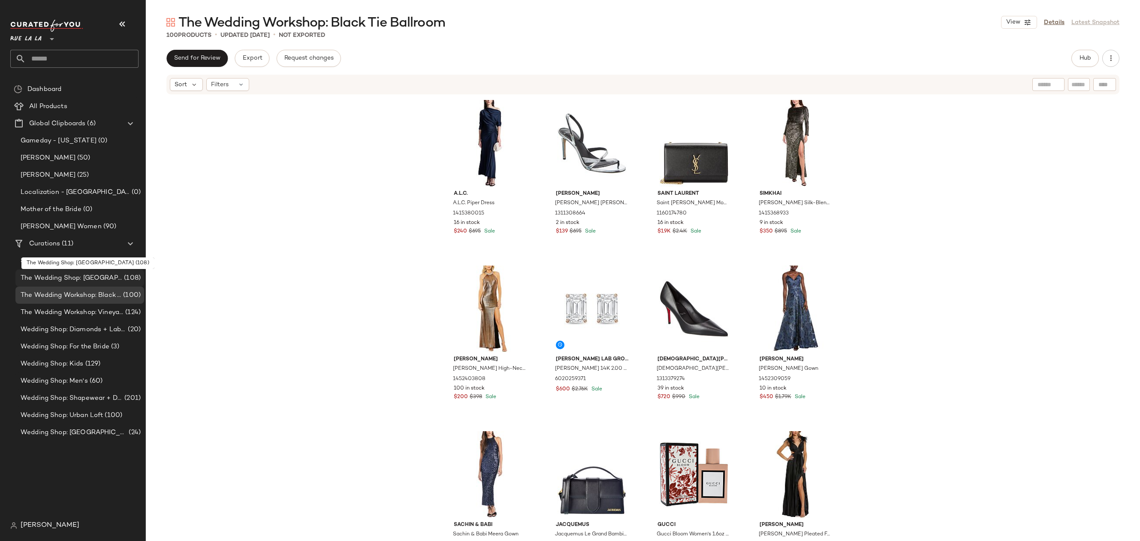 This screenshot has height=541, width=1140. What do you see at coordinates (197, 58) in the screenshot?
I see `span: Send for Review` at bounding box center [197, 58].